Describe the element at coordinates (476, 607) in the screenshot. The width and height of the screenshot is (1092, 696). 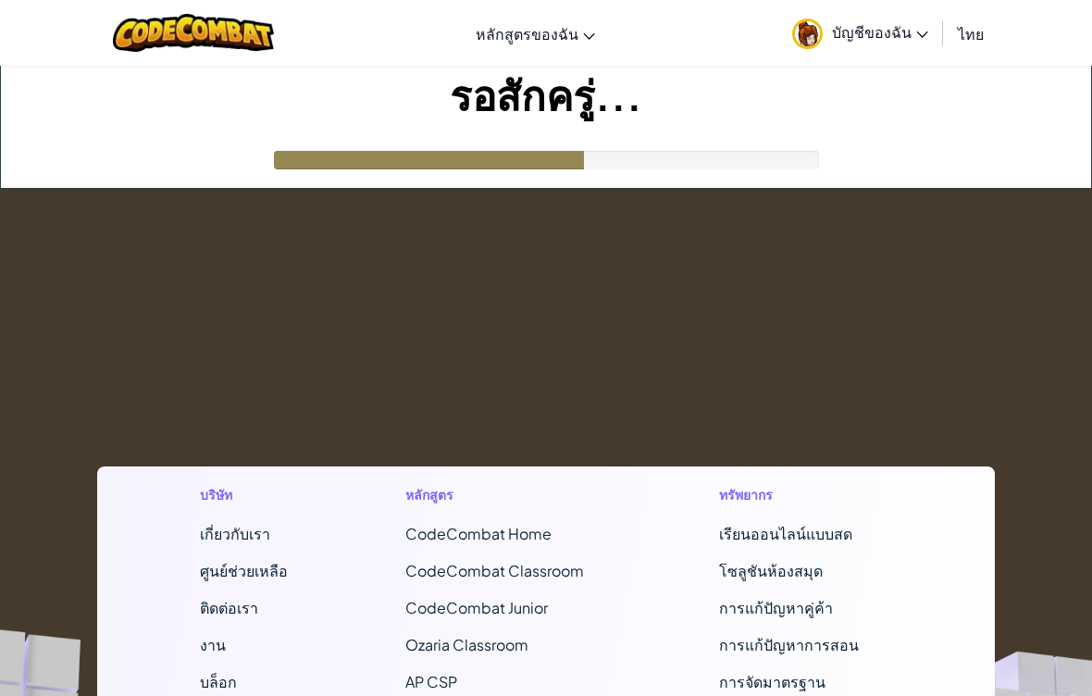
I see `a: CodeCombat Junior` at that location.